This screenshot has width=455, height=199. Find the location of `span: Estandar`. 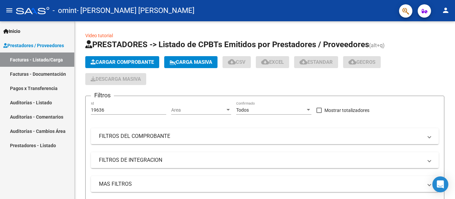

span: Estandar is located at coordinates (316, 62).